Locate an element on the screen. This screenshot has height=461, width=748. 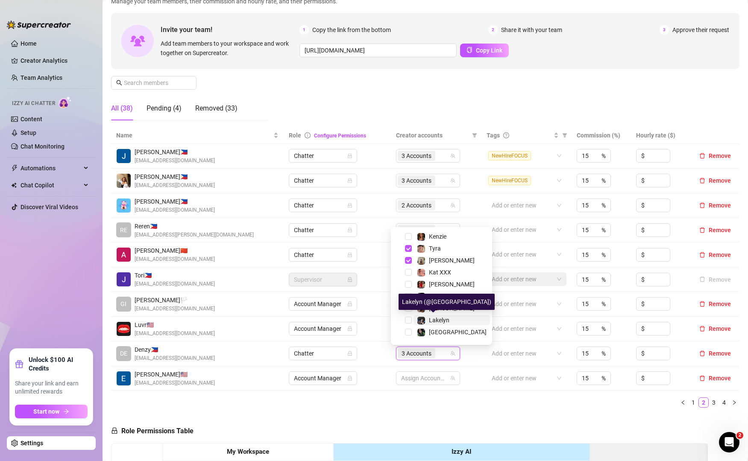
span: DE is located at coordinates (123, 354).